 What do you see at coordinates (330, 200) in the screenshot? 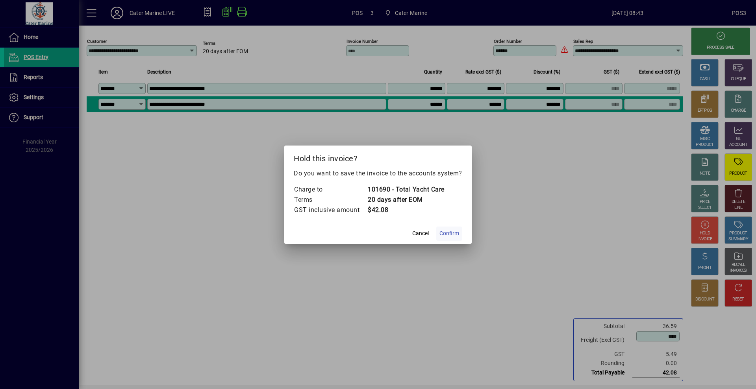
I see `td: Terms` at bounding box center [330, 200].